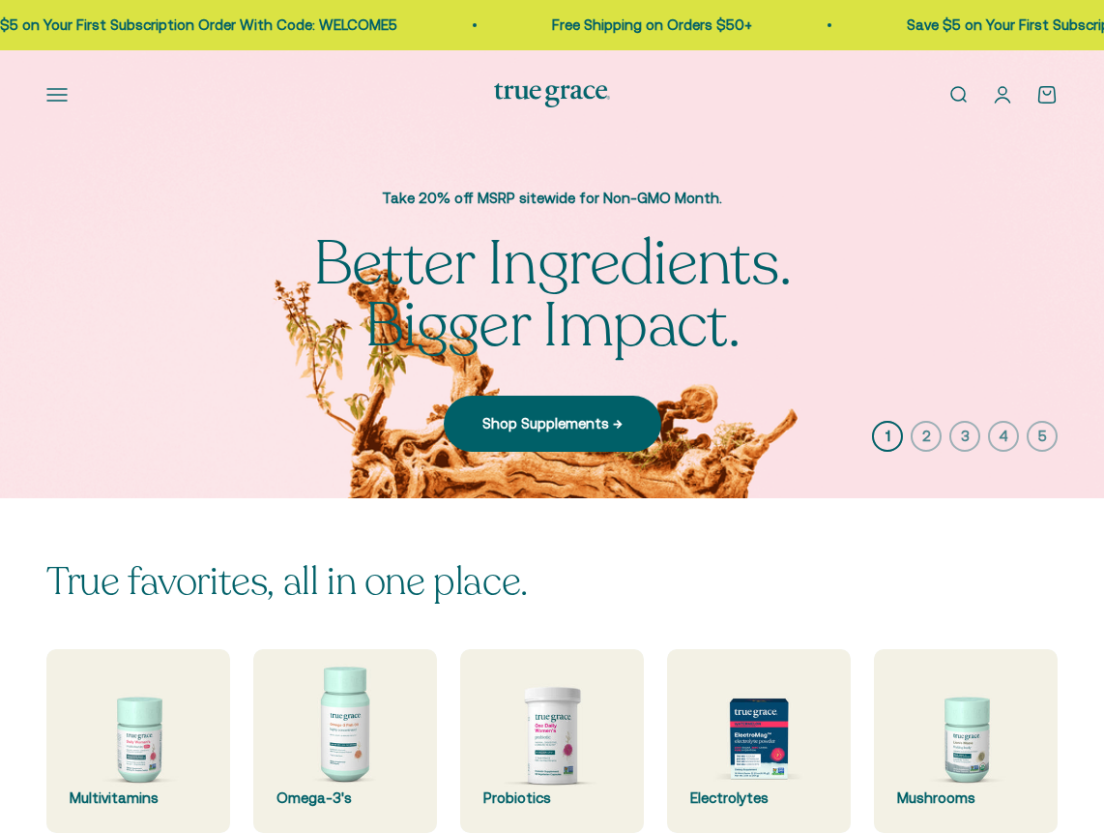 This screenshot has width=1104, height=833. I want to click on a: Free Shipping on Orders $50+, so click(739, 24).